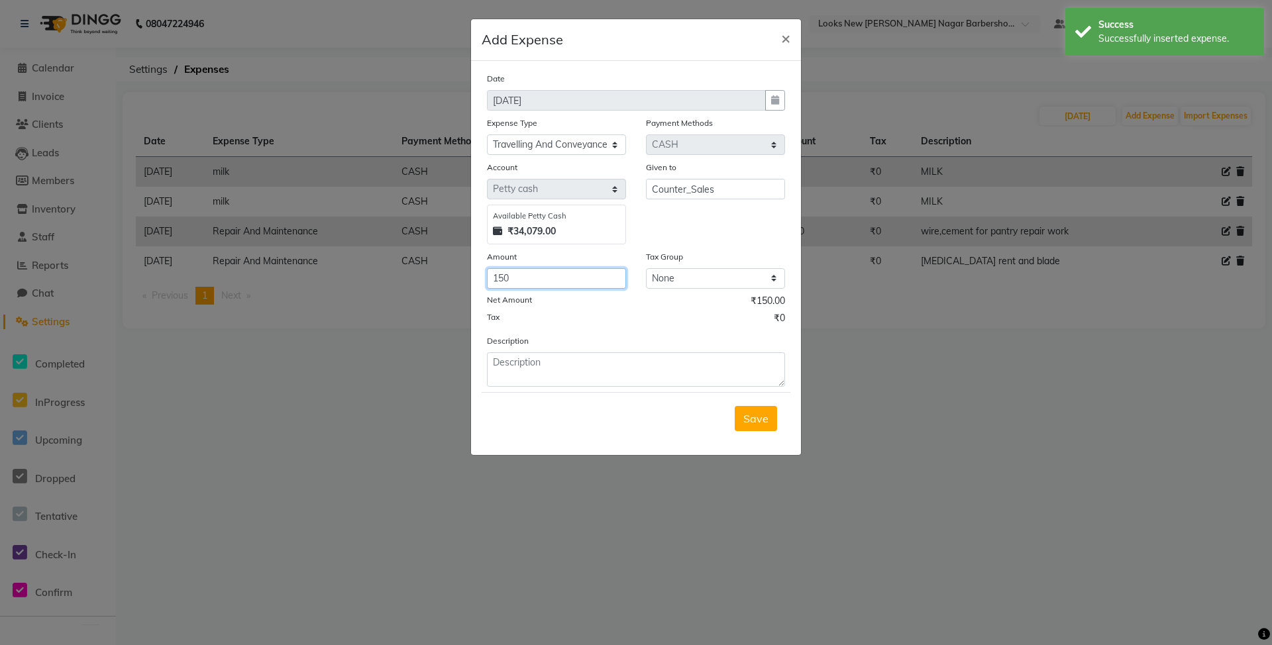 Image resolution: width=1272 pixels, height=645 pixels. What do you see at coordinates (496, 79) in the screenshot?
I see `label: Date` at bounding box center [496, 79].